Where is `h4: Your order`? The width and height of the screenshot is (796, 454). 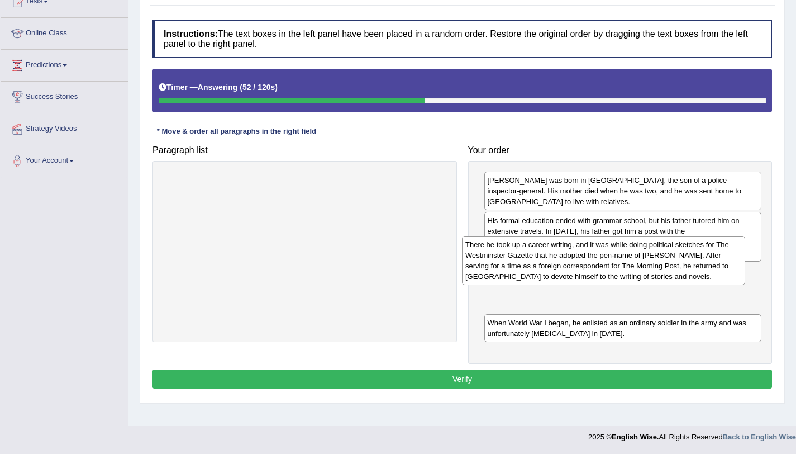 h4: Your order is located at coordinates (620, 150).